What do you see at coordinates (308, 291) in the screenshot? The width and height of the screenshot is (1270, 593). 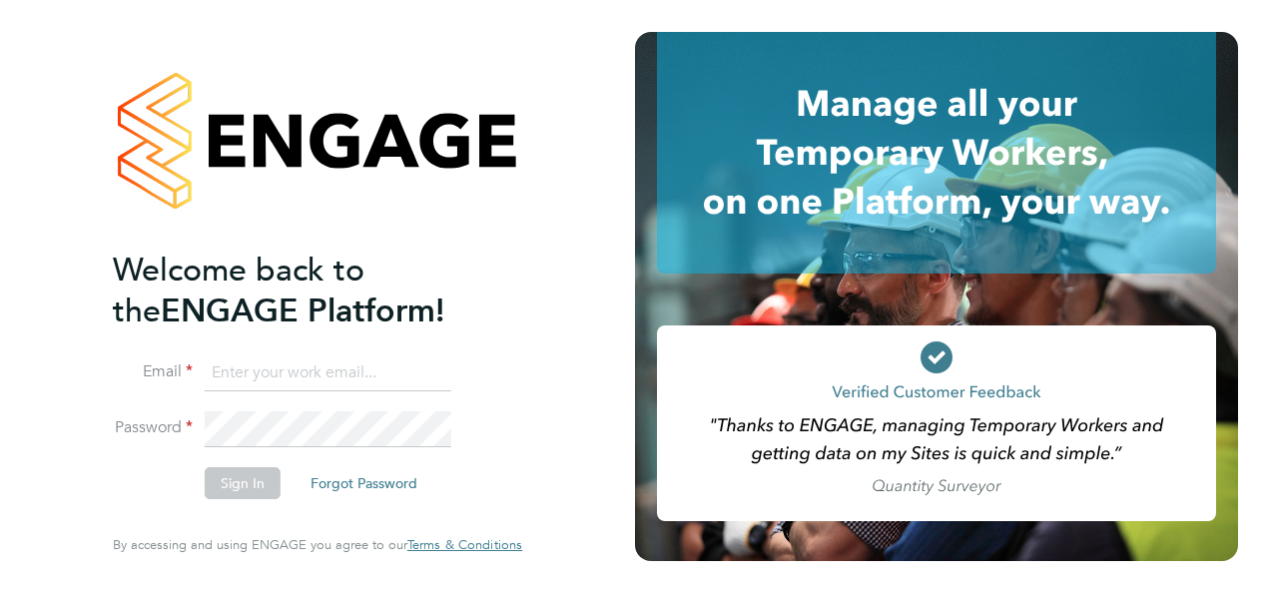 I see `h2: ENGAGE Platform!` at bounding box center [308, 291].